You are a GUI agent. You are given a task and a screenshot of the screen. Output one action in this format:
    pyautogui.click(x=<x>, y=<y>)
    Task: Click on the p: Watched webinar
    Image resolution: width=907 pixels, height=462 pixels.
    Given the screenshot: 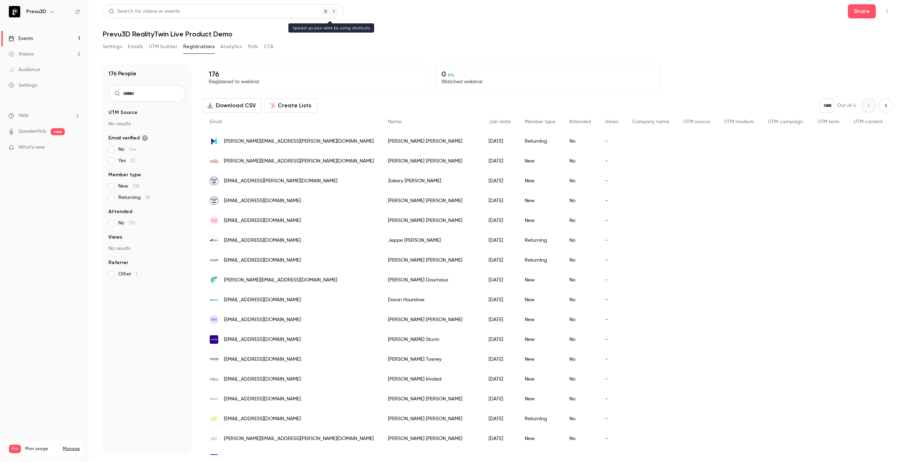 What is the action you would take?
    pyautogui.click(x=548, y=82)
    